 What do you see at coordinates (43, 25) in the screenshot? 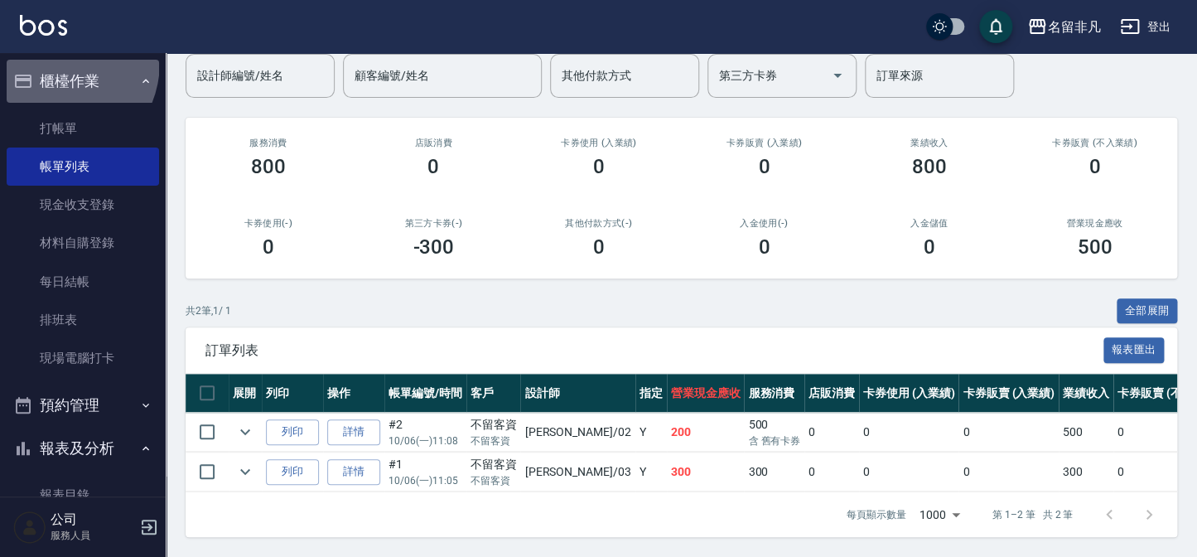
I see `img: Logo` at bounding box center [43, 25].